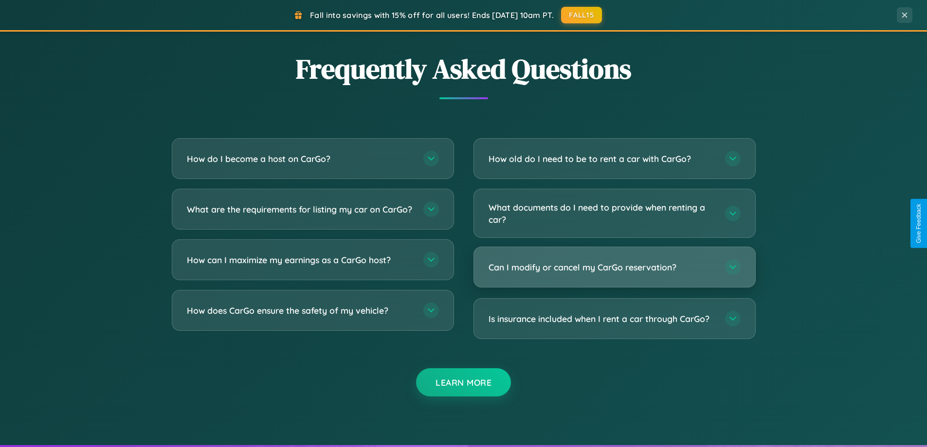 This screenshot has height=447, width=927. What do you see at coordinates (581, 15) in the screenshot?
I see `button: FALL15` at bounding box center [581, 15].